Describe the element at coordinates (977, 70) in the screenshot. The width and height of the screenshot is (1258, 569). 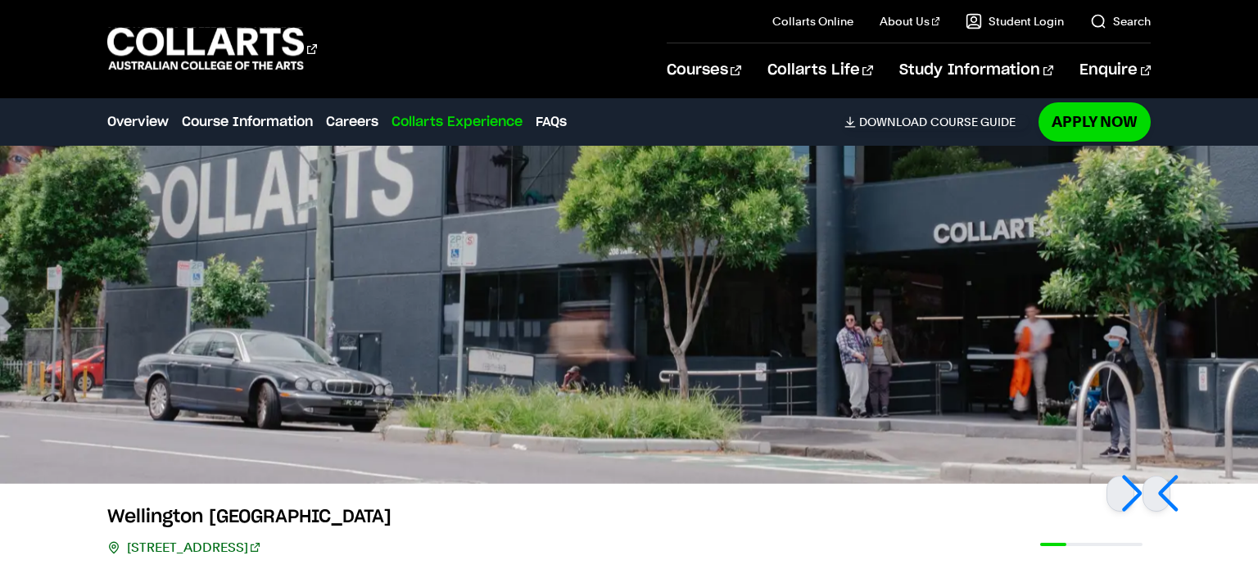
I see `a: Study Information` at that location.